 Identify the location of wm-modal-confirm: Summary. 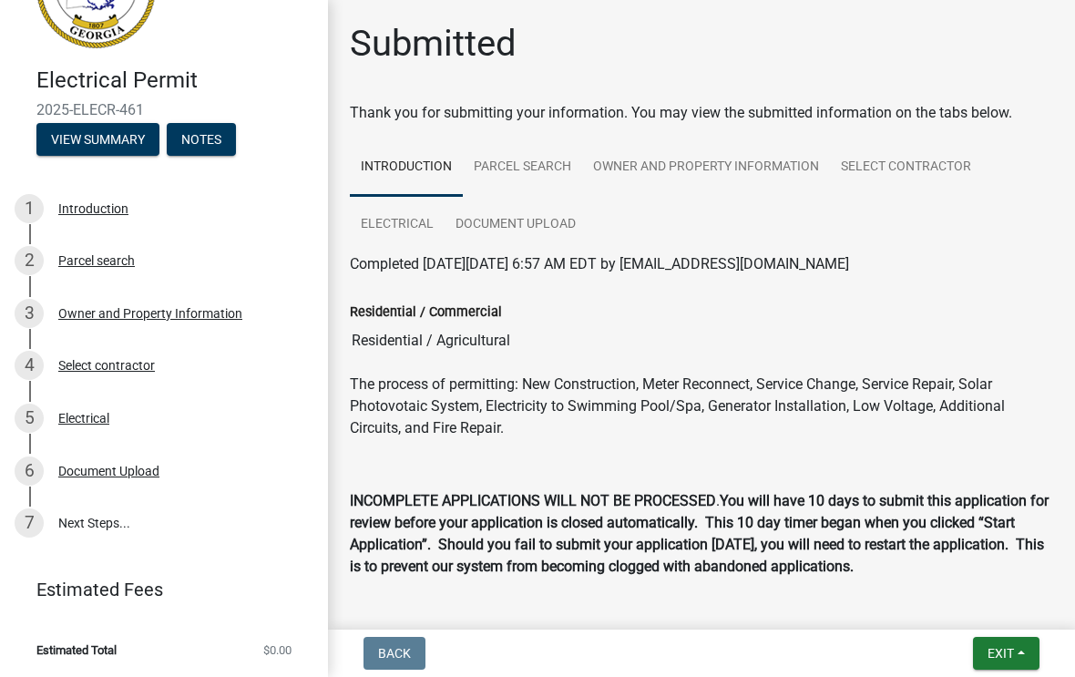
(97, 140).